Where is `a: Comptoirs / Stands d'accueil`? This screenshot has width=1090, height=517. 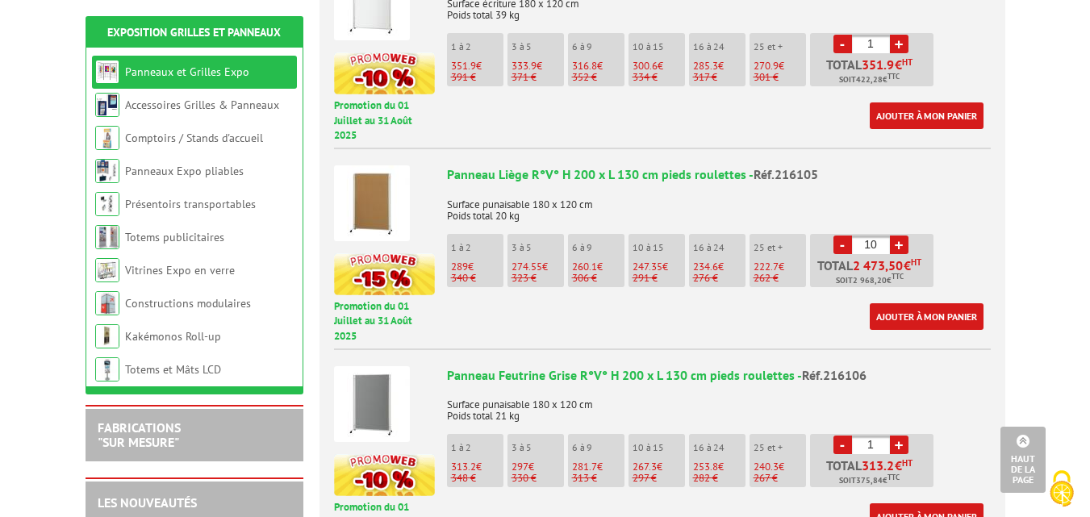
a: Comptoirs / Stands d'accueil is located at coordinates (194, 138).